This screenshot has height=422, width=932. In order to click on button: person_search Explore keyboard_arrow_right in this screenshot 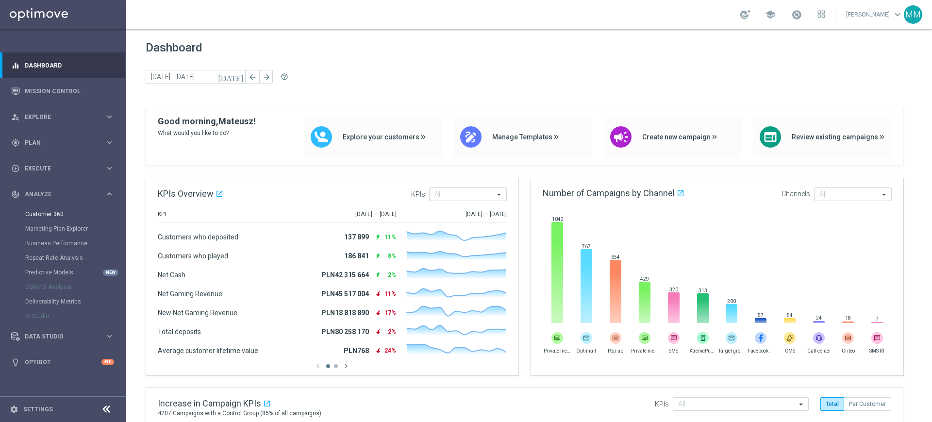, I will do `click(63, 117)`.